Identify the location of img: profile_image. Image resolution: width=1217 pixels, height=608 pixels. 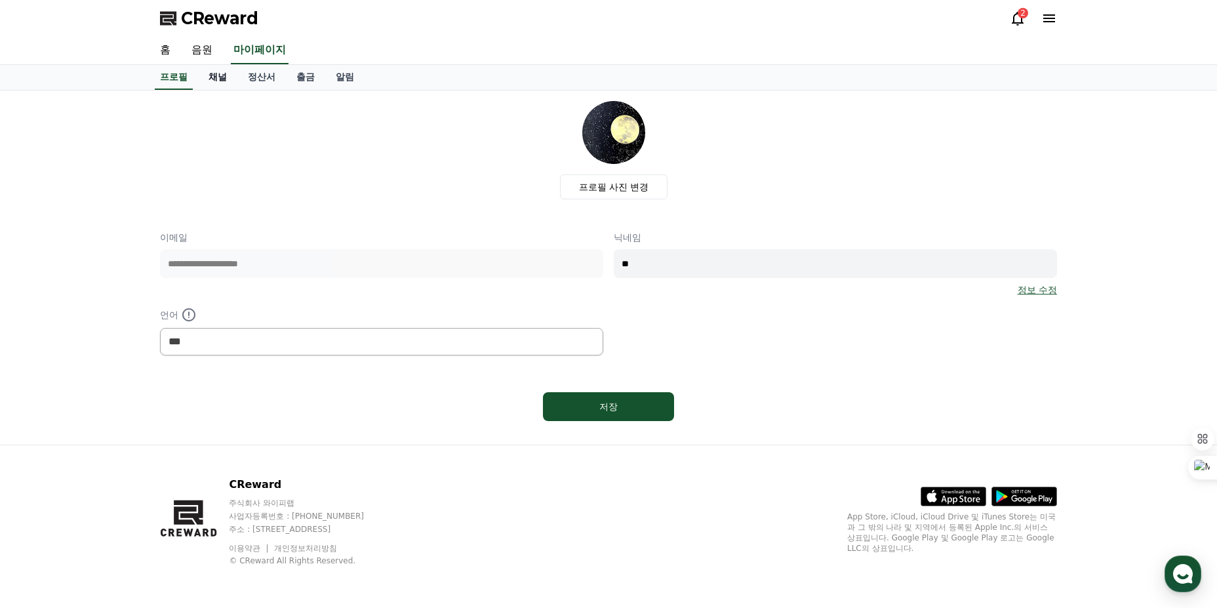
(614, 132).